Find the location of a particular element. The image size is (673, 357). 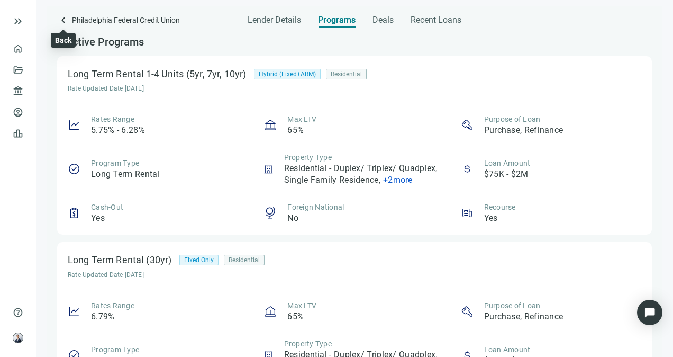

a: keyboard_arrow_left is located at coordinates (64, 21).